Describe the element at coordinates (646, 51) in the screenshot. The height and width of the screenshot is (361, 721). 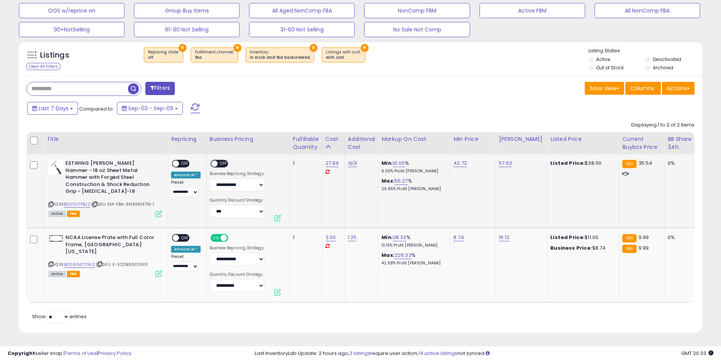
I see `p: Listing States:` at that location.